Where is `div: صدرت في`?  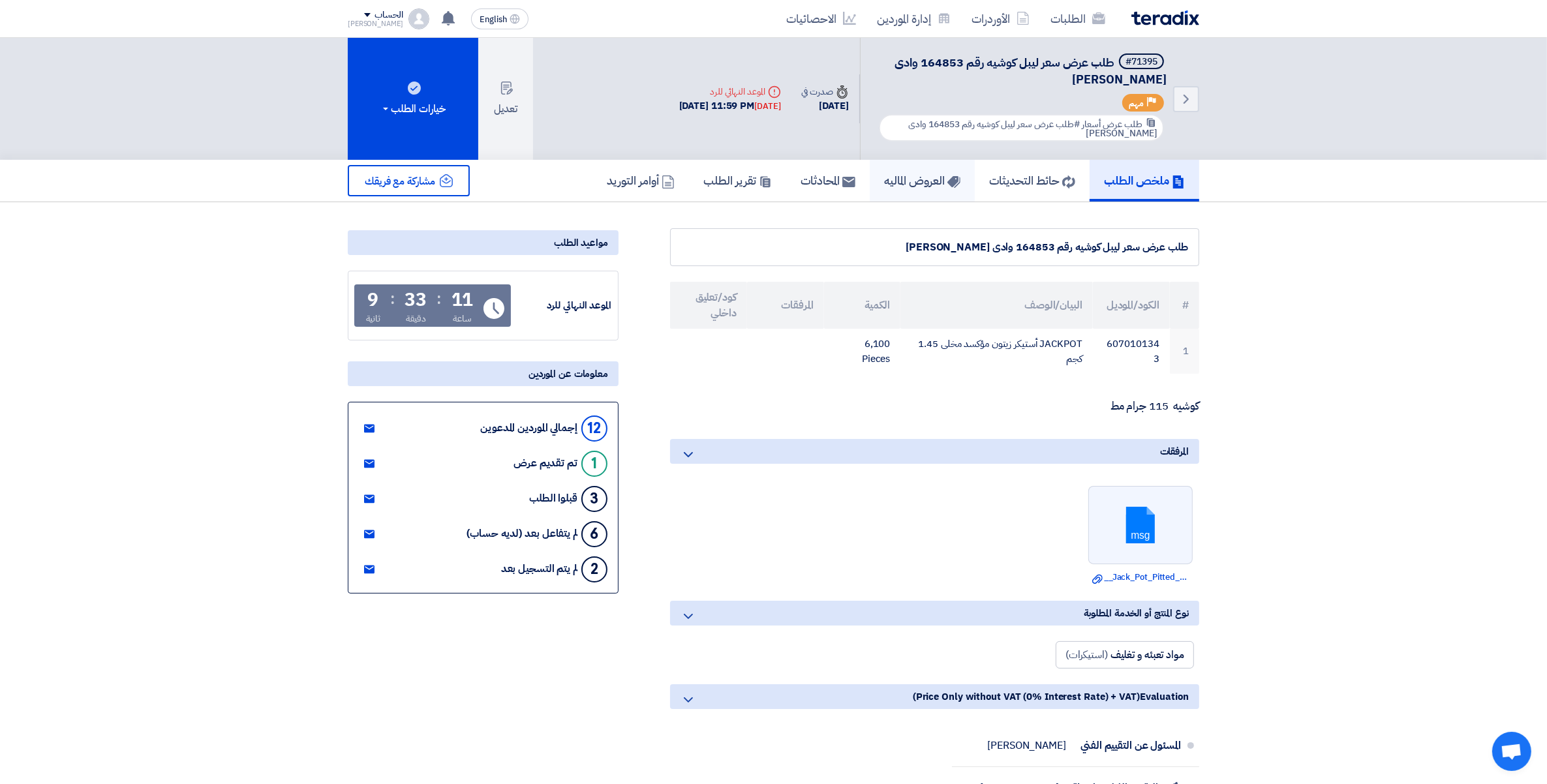
div: صدرت في is located at coordinates (825, 91).